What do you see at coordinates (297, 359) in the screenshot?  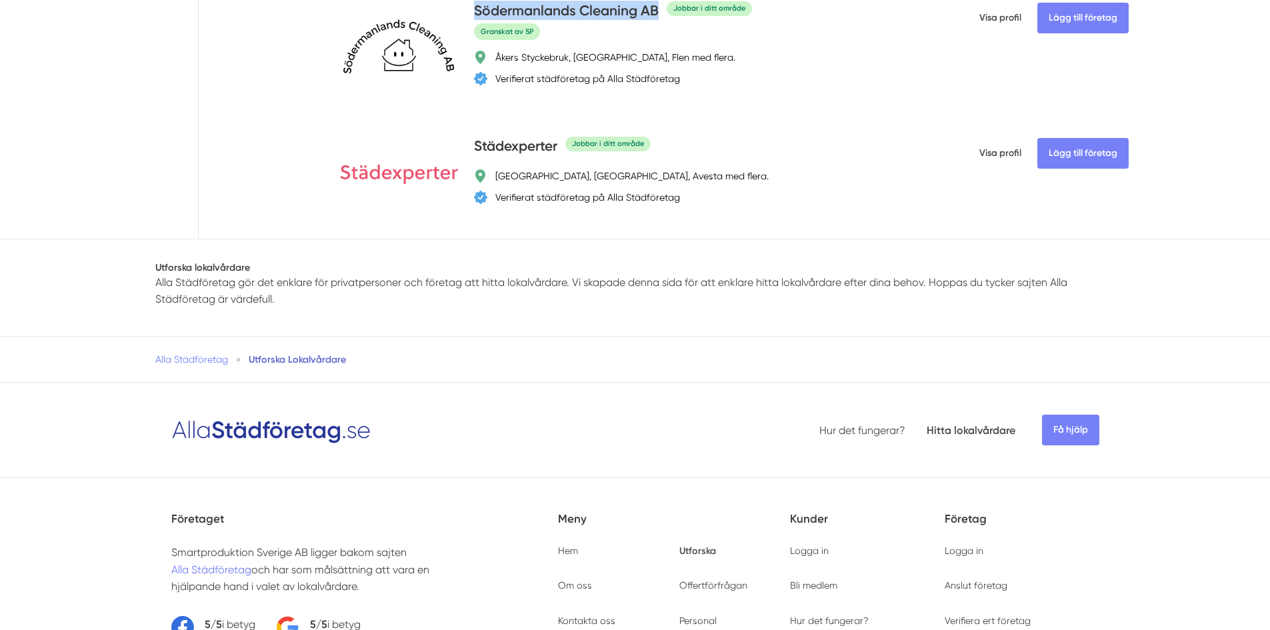 I see `a: Utforska Lokalvårdare` at bounding box center [297, 359].